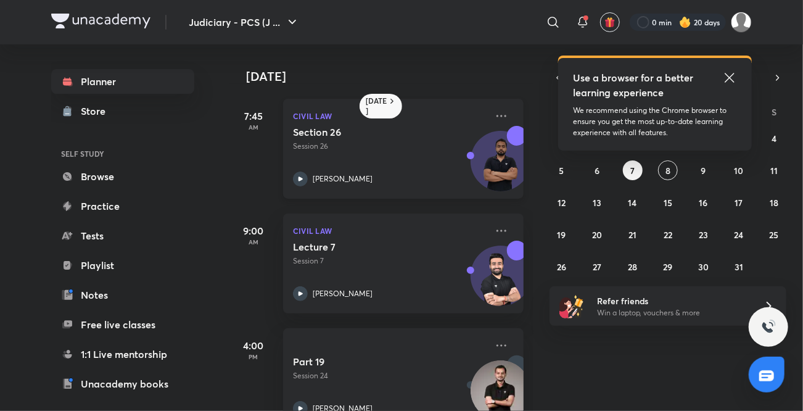 This screenshot has width=803, height=411. Describe the element at coordinates (668, 202) in the screenshot. I see `button: October 15, 2025` at that location.